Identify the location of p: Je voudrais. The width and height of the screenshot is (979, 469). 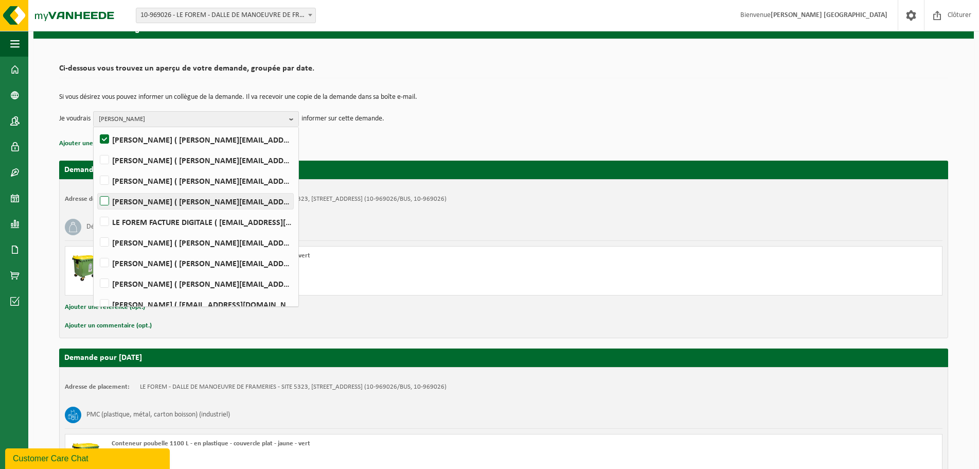
(75, 119).